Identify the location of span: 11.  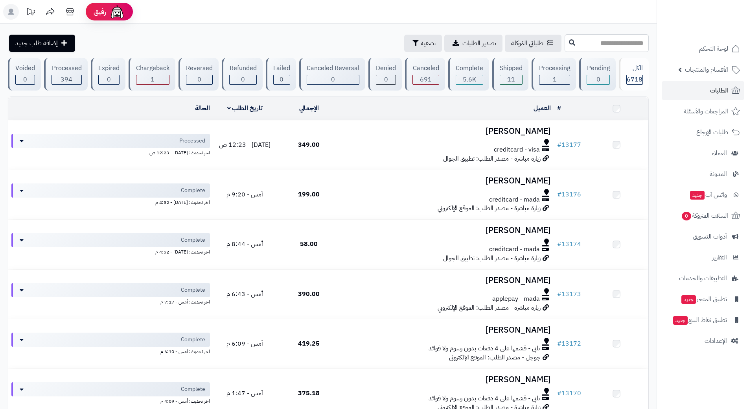
(511, 79).